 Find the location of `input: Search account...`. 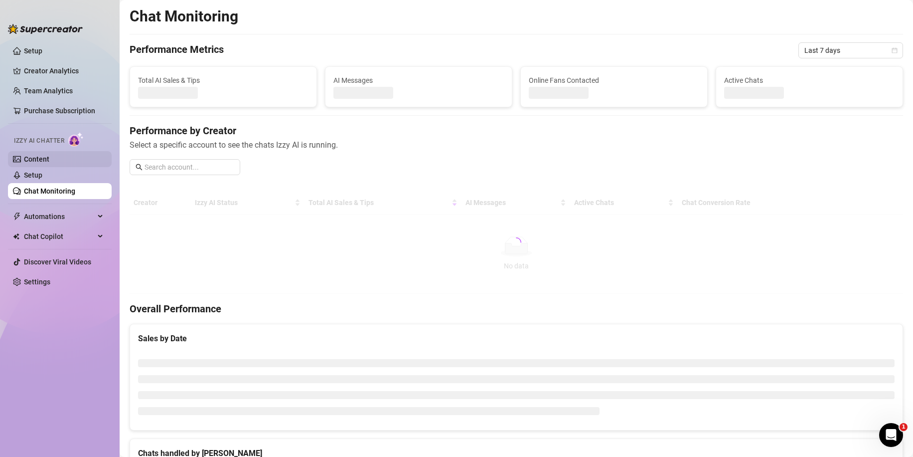

input: Search account... is located at coordinates (189, 167).